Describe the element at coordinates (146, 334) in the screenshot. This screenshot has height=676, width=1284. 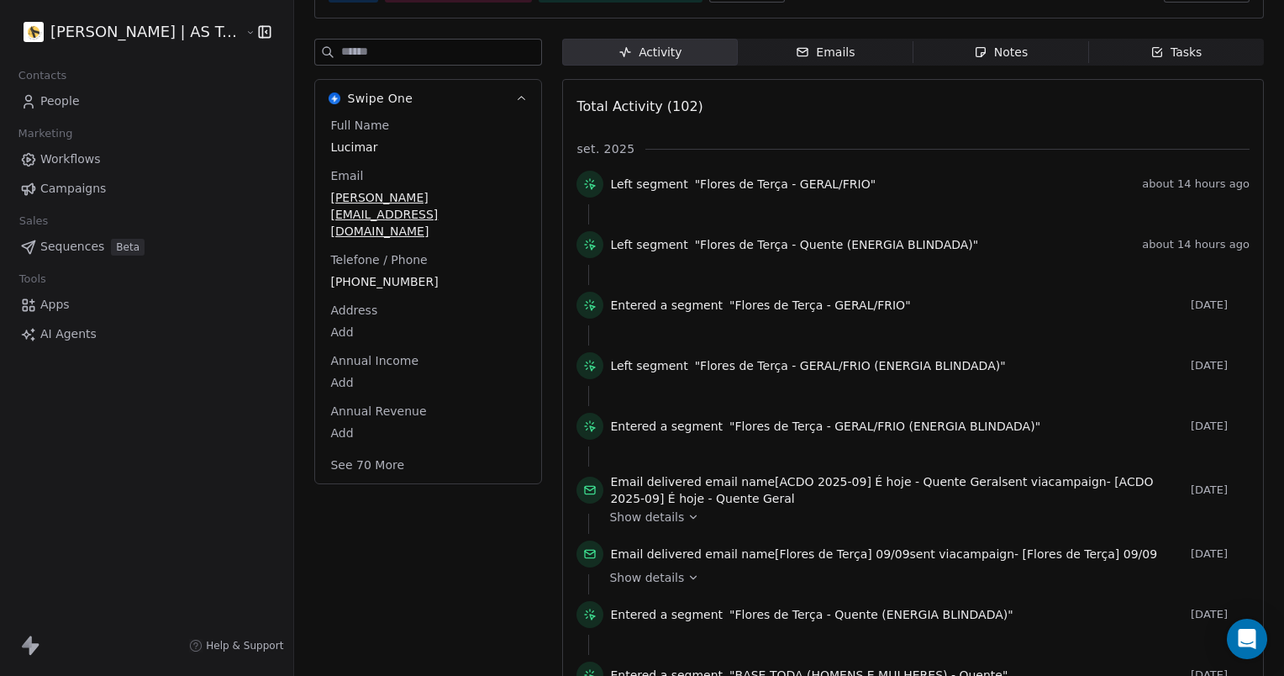
I see `a: AI Agents` at that location.